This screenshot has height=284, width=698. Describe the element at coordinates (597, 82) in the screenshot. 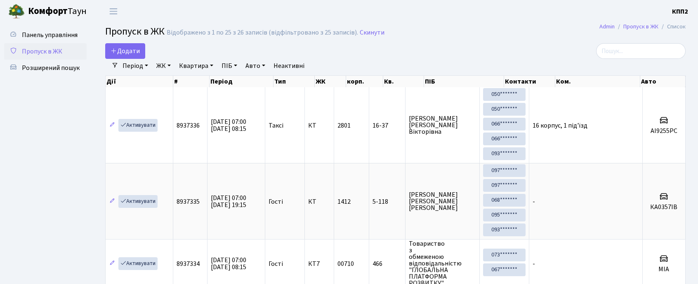

I see `th: Ком.` at that location.